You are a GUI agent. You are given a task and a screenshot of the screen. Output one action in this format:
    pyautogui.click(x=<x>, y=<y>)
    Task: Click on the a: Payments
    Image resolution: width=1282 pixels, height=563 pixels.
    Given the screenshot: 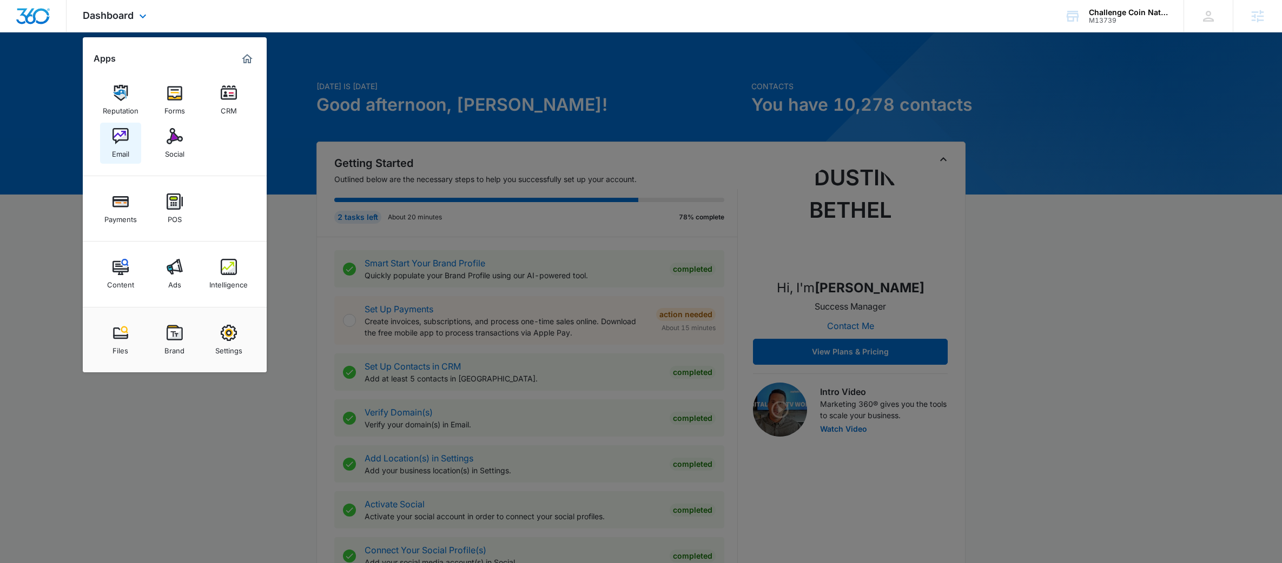 What is the action you would take?
    pyautogui.click(x=121, y=209)
    